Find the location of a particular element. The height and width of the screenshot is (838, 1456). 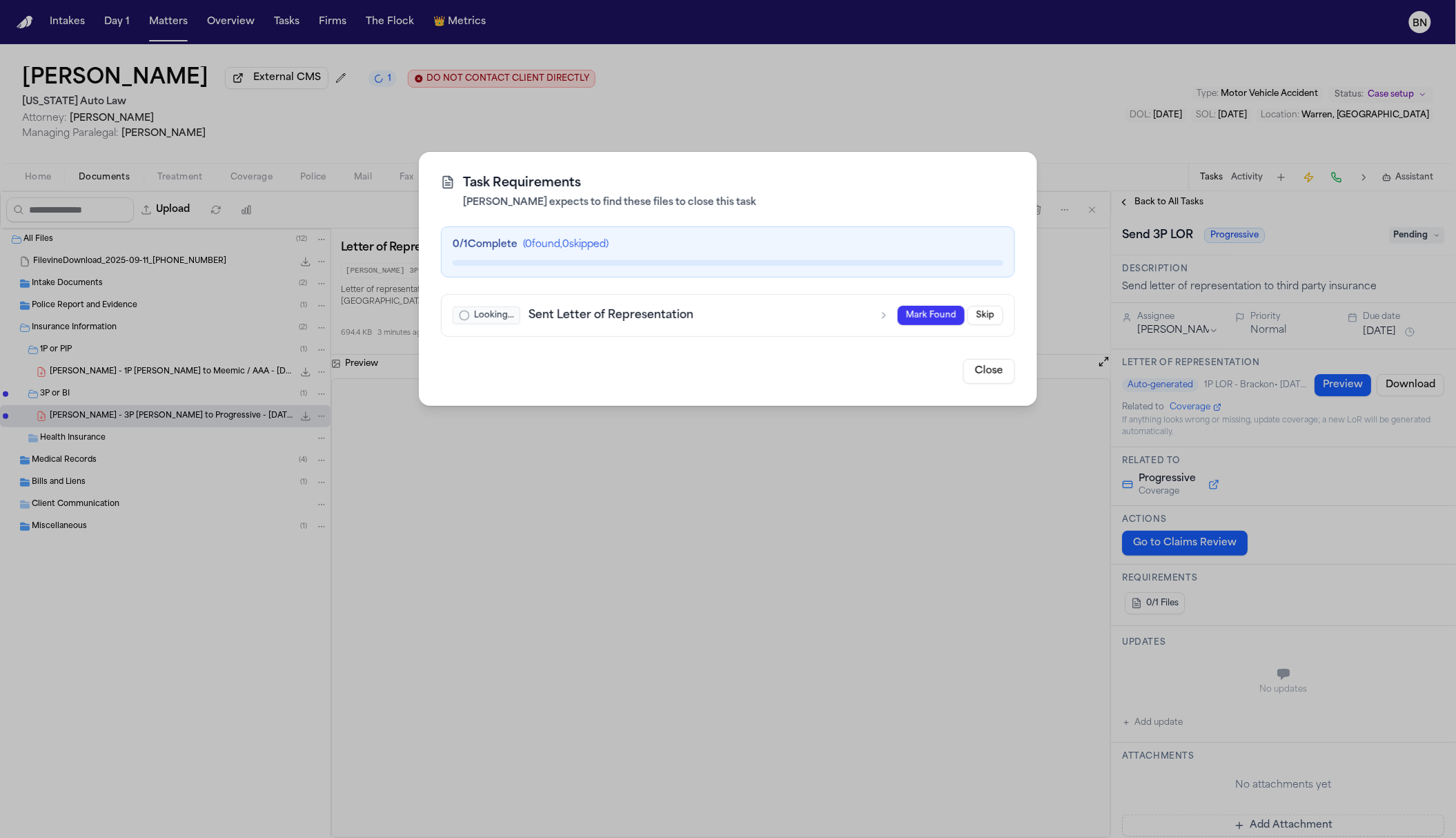

button: Looking...Sent Letter of RepresentationMark FoundSkip is located at coordinates (728, 315).